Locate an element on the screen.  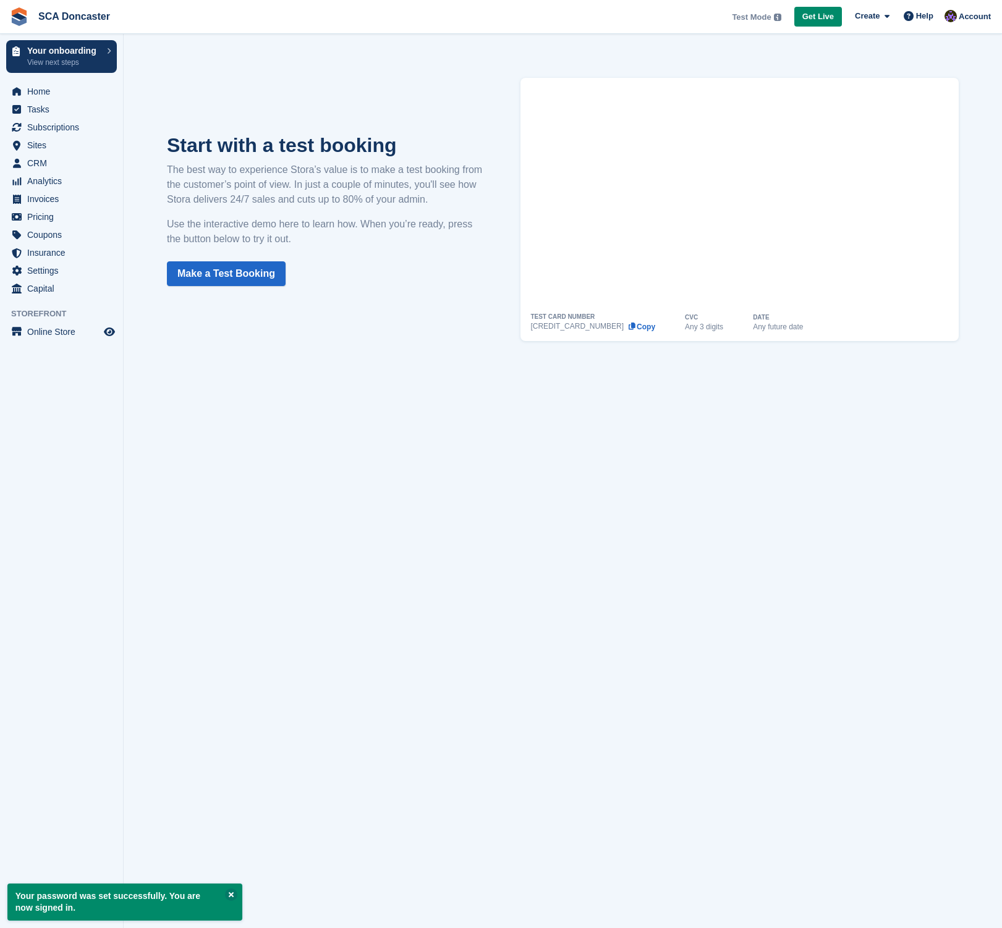
img: Ross Chapman is located at coordinates (950, 16).